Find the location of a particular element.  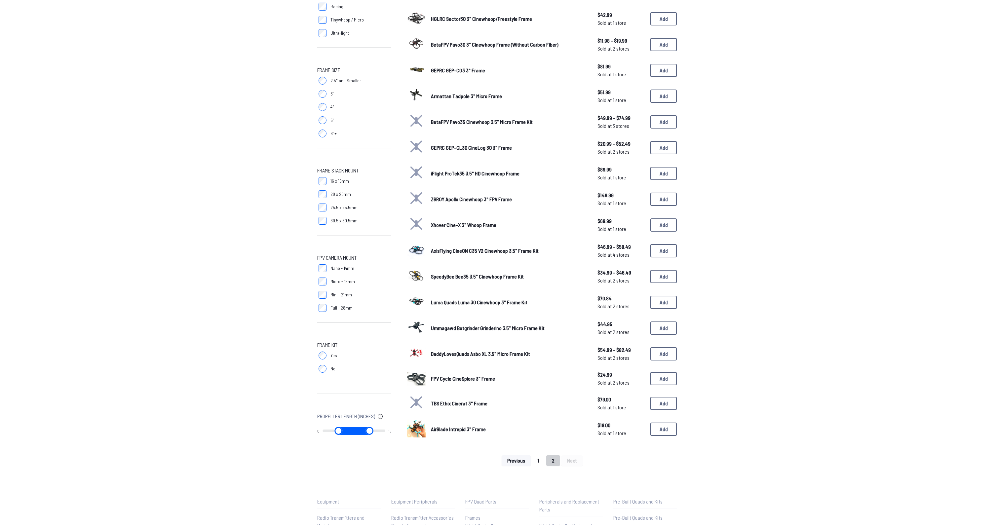

span: 3" is located at coordinates (332, 94).